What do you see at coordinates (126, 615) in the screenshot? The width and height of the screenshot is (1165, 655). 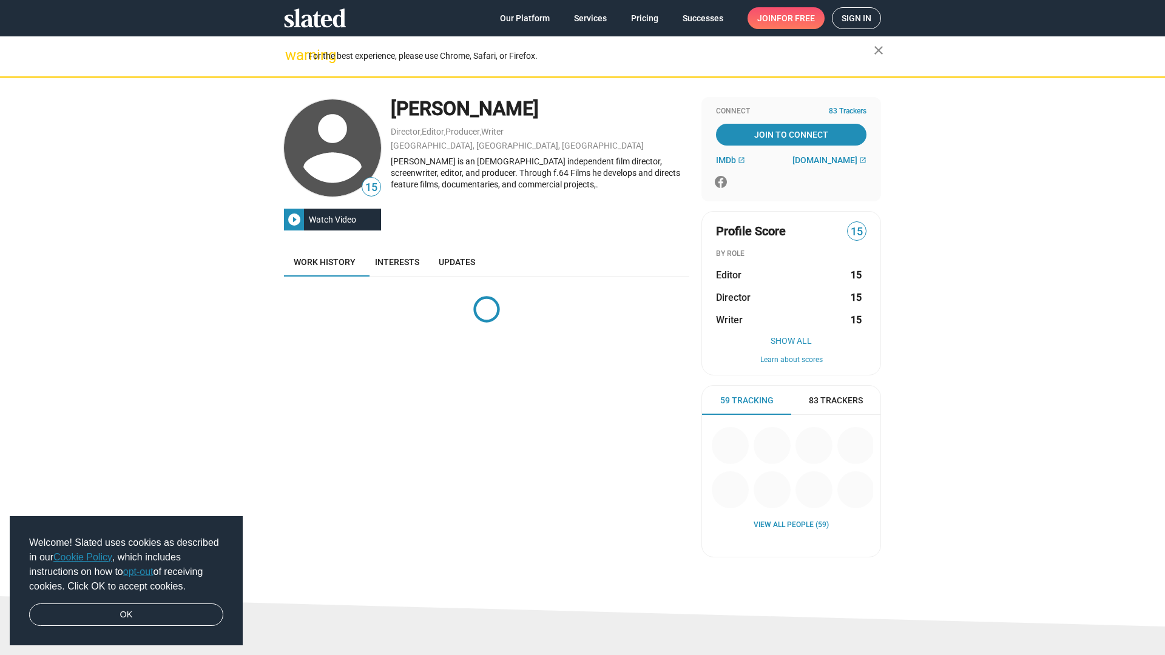 I see `a: dismiss cookie message` at bounding box center [126, 615].